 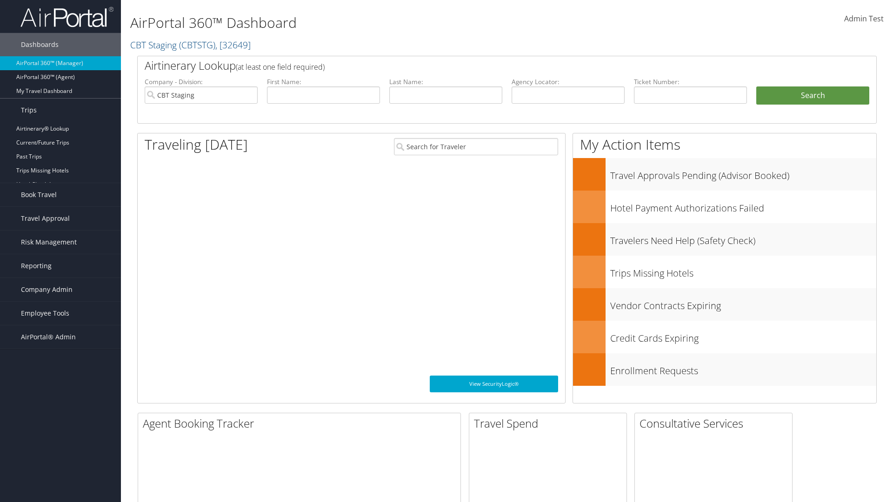 What do you see at coordinates (743, 239) in the screenshot?
I see `h3: Travelers Need Help (Safety Check)` at bounding box center [743, 239].